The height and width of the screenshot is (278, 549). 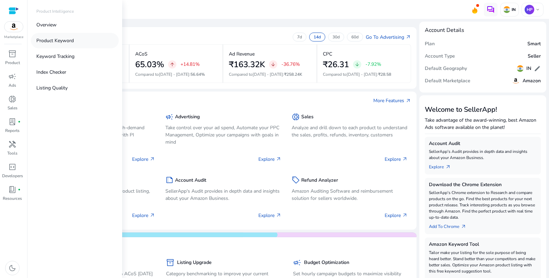 What do you see at coordinates (247, 64) in the screenshot?
I see `h2: ₹163.32K` at bounding box center [247, 64].